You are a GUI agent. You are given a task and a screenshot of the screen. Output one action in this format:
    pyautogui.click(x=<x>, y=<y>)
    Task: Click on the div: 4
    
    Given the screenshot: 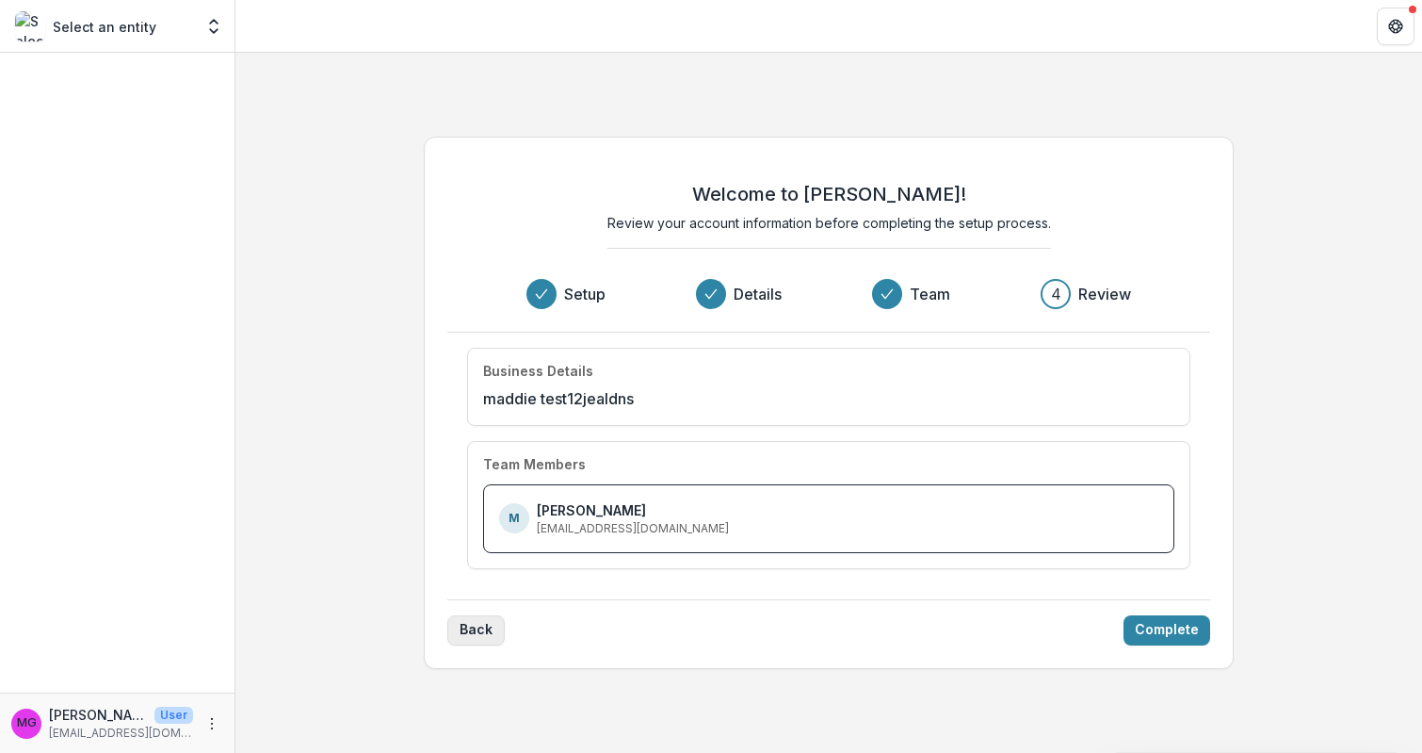 What is the action you would take?
    pyautogui.click(x=1056, y=294)
    